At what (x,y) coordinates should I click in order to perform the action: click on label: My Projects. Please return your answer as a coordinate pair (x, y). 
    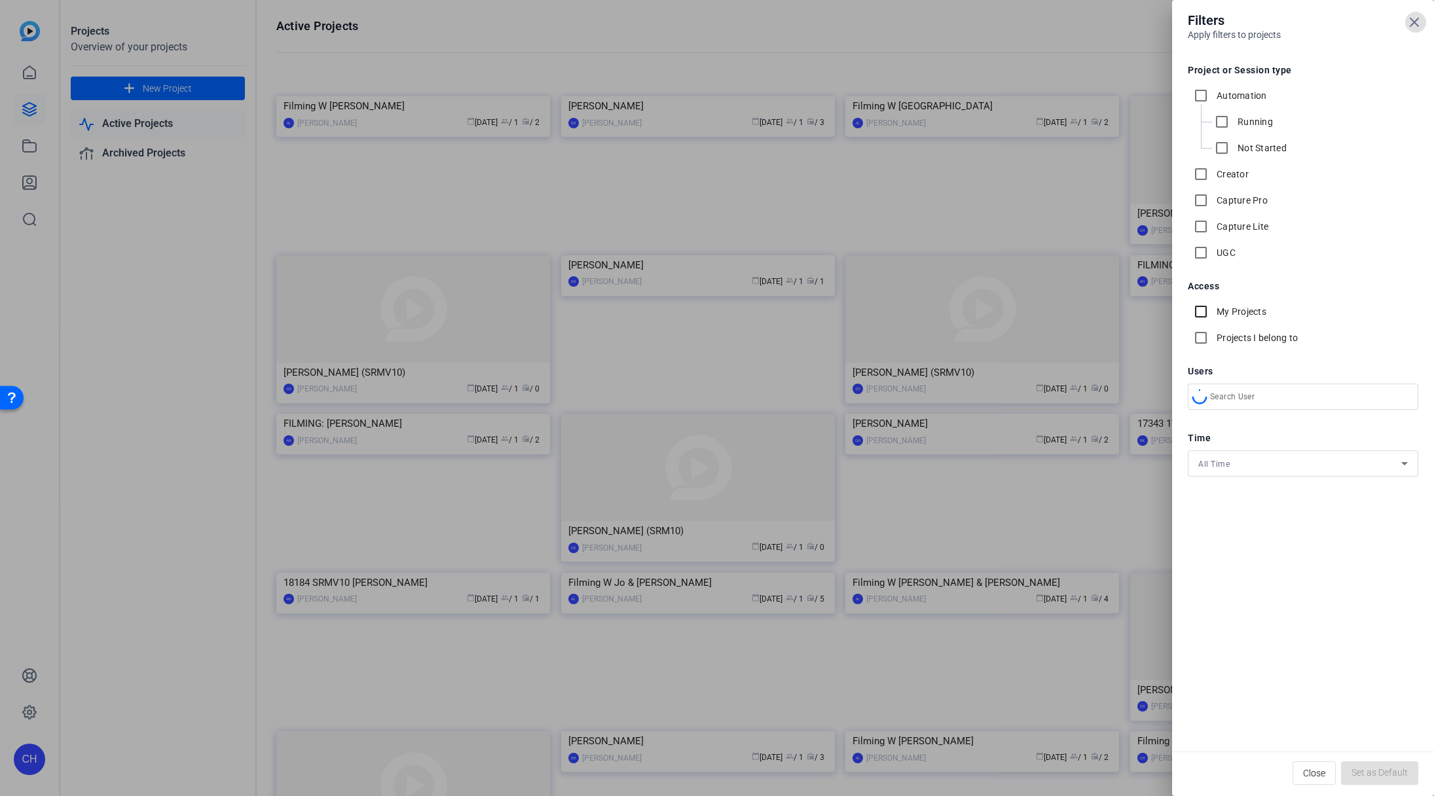
    Looking at the image, I should click on (1240, 312).